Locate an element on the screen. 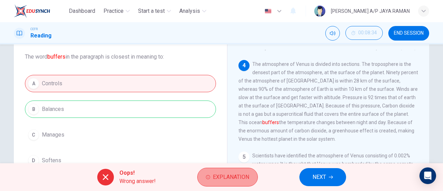 The width and height of the screenshot is (443, 191). h1: Reading is located at coordinates (41, 36).